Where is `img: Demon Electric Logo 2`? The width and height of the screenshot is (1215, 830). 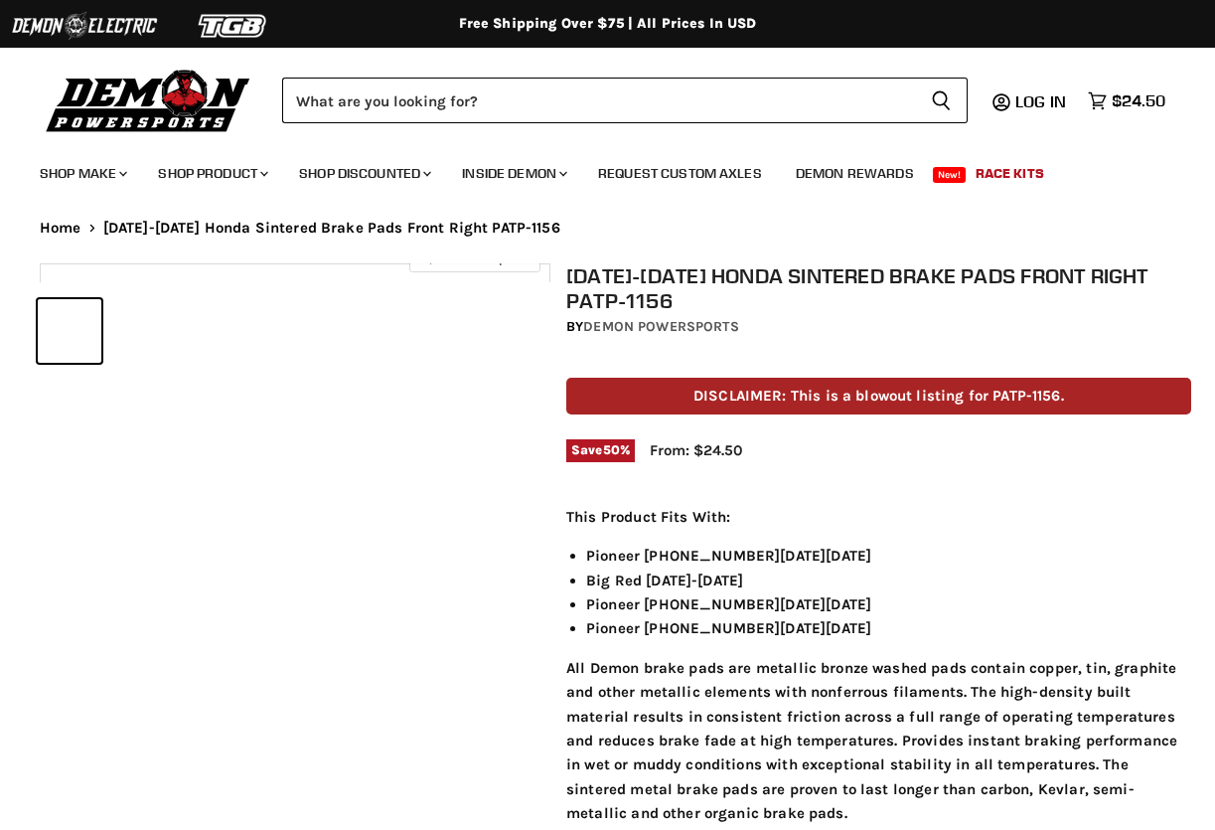 img: Demon Electric Logo 2 is located at coordinates (84, 26).